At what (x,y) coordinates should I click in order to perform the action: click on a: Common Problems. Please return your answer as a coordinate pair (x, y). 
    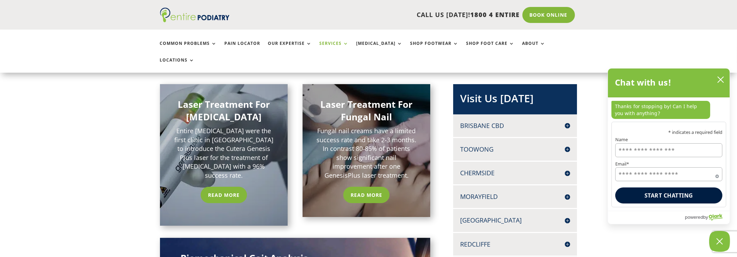
    Looking at the image, I should click on (189, 48).